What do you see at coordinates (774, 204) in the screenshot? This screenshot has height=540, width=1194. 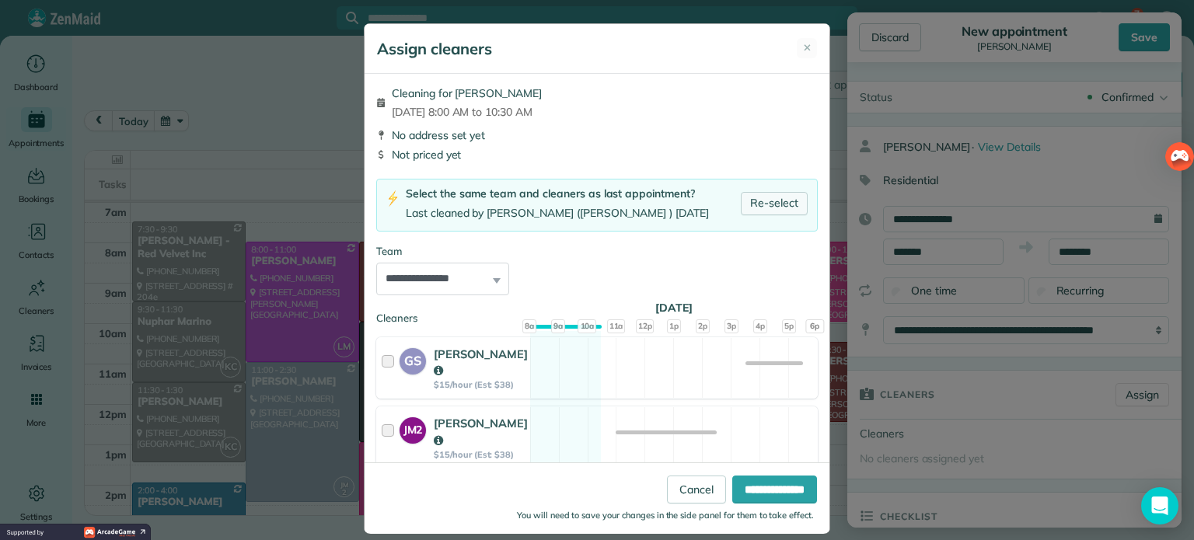 I see `a: Re-select` at bounding box center [774, 204].